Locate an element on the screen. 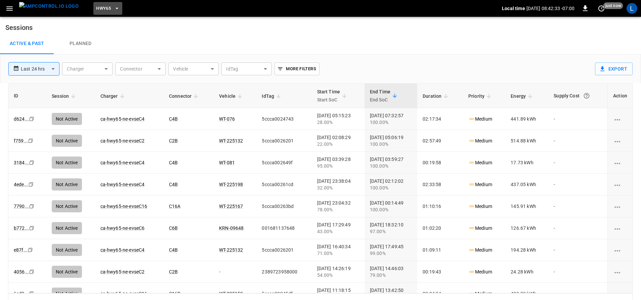 The width and height of the screenshot is (641, 300). span: Session is located at coordinates (64, 96).